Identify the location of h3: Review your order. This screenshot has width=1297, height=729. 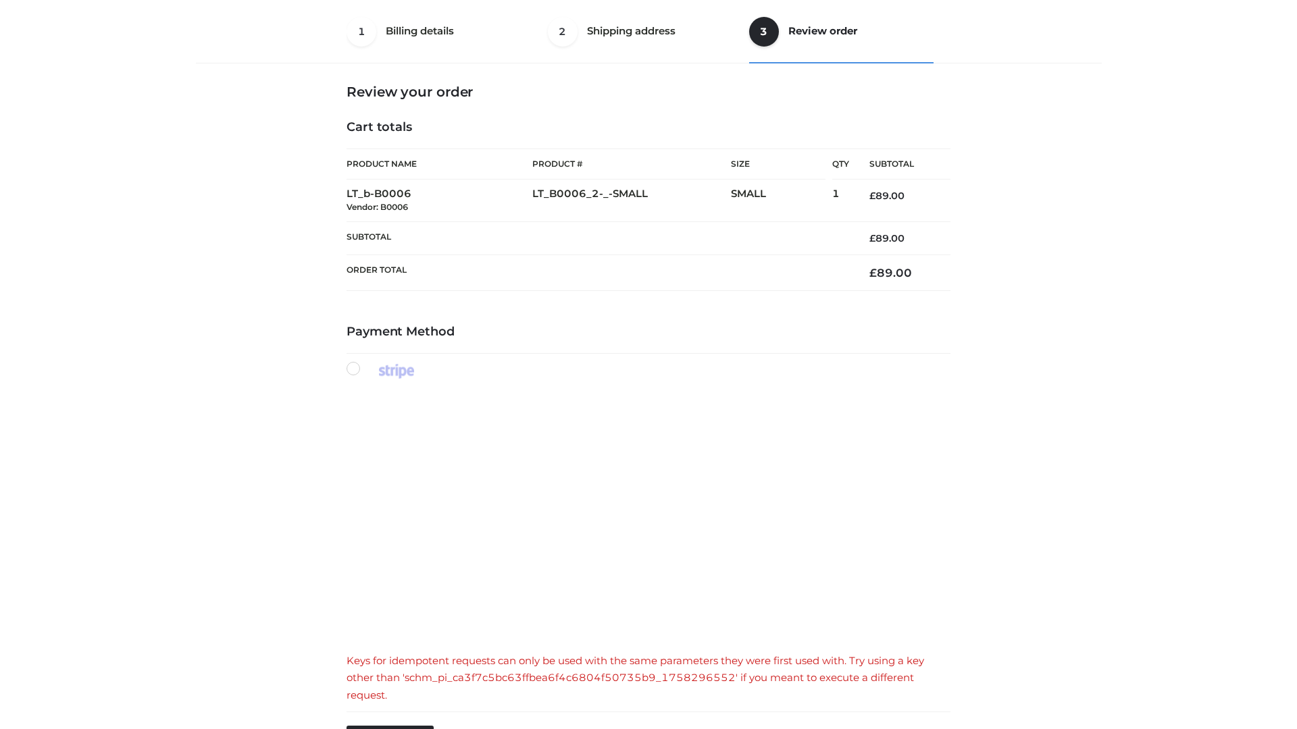
(648, 92).